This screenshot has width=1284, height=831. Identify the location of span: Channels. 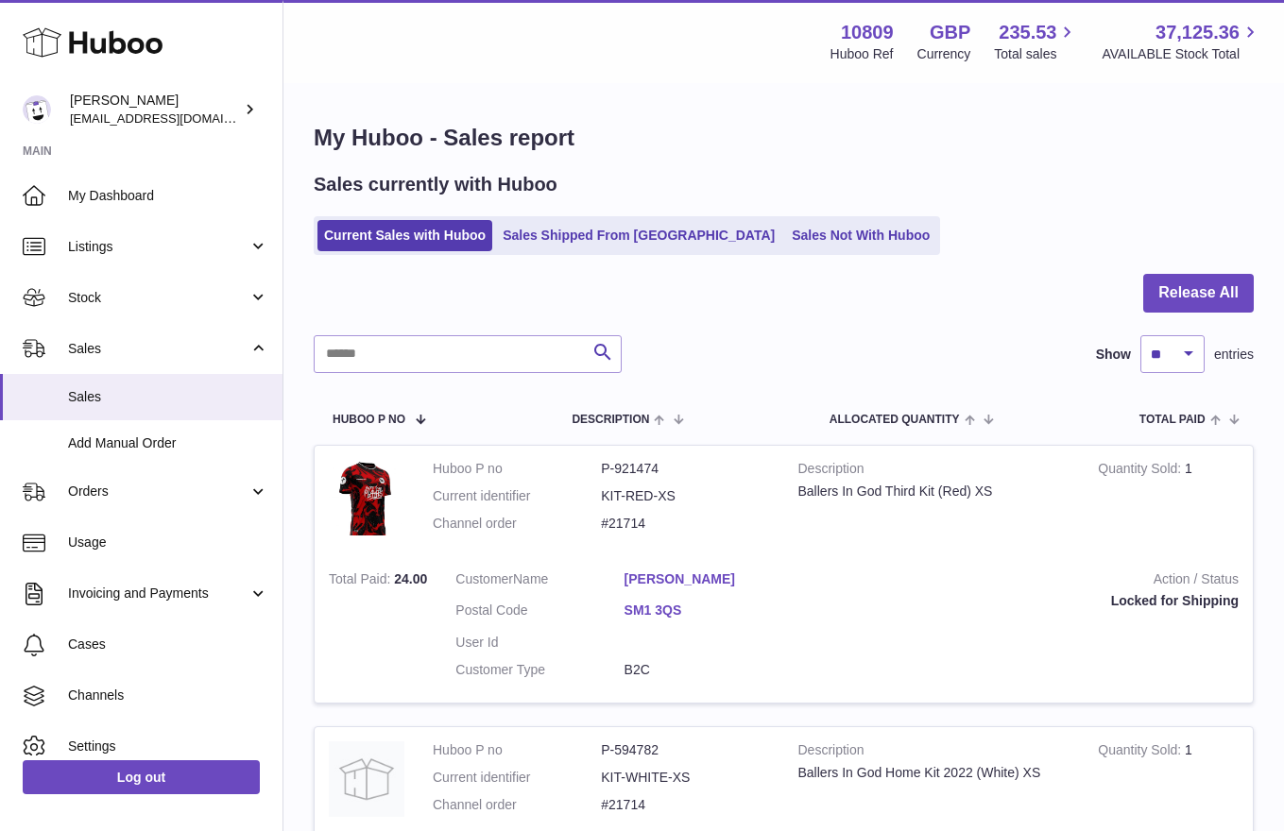
(168, 695).